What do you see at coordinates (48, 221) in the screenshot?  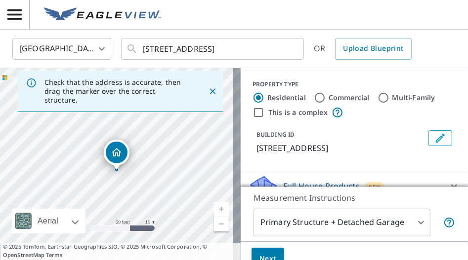 I see `div: Aerial` at bounding box center [48, 221].